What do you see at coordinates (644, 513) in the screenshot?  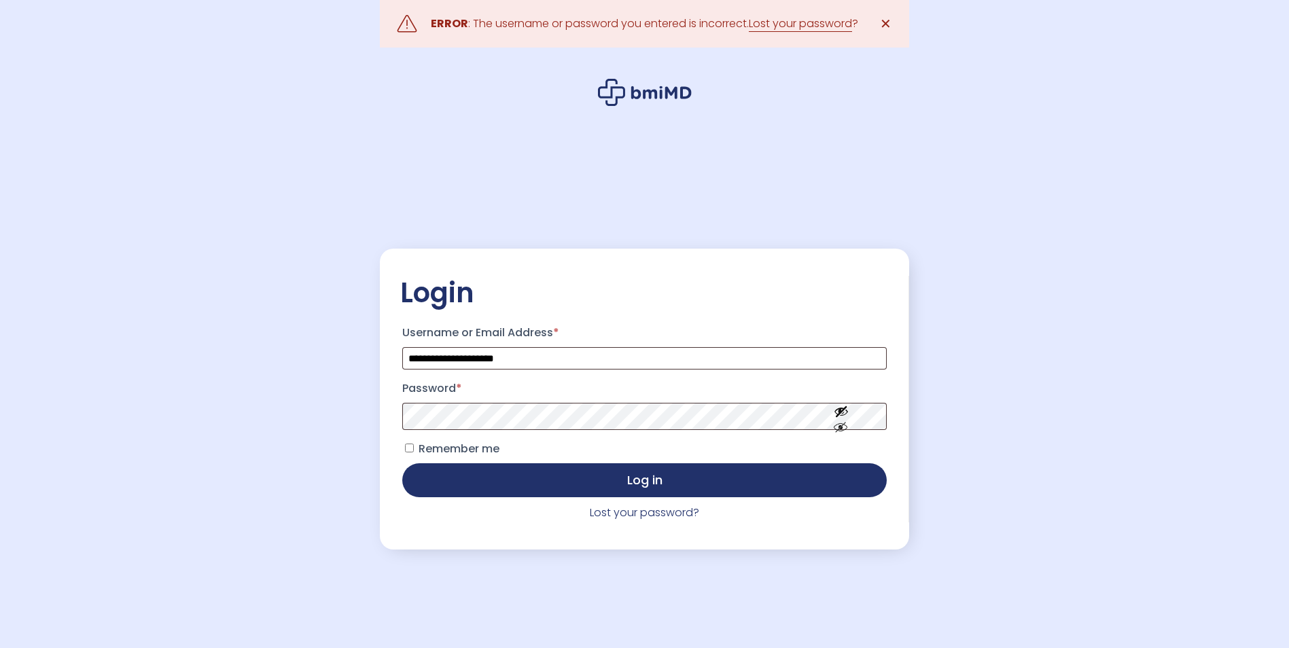 I see `a: Lost your password?` at bounding box center [644, 513].